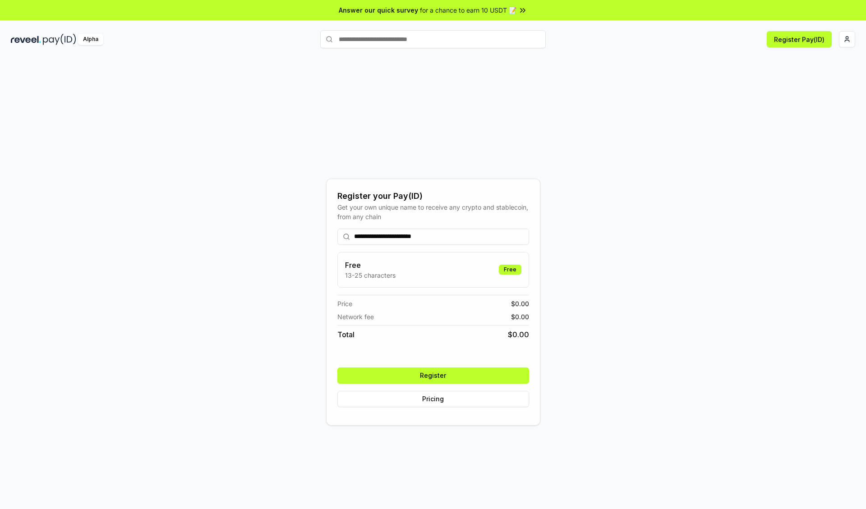 The image size is (866, 509). What do you see at coordinates (26, 39) in the screenshot?
I see `img: reveel_dark` at bounding box center [26, 39].